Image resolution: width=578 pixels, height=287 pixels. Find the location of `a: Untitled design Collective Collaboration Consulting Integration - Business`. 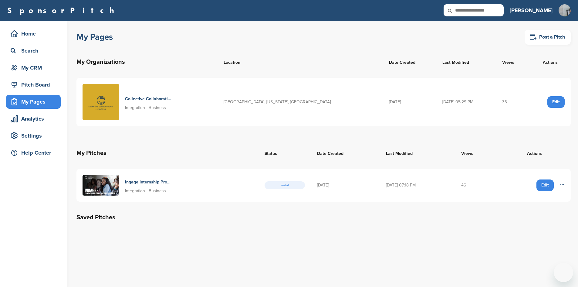

a: Untitled design Collective Collaboration Consulting Integration - Business is located at coordinates (147, 102).